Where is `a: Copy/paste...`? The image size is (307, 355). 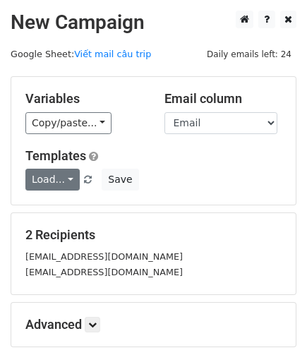 a: Copy/paste... is located at coordinates (68, 123).